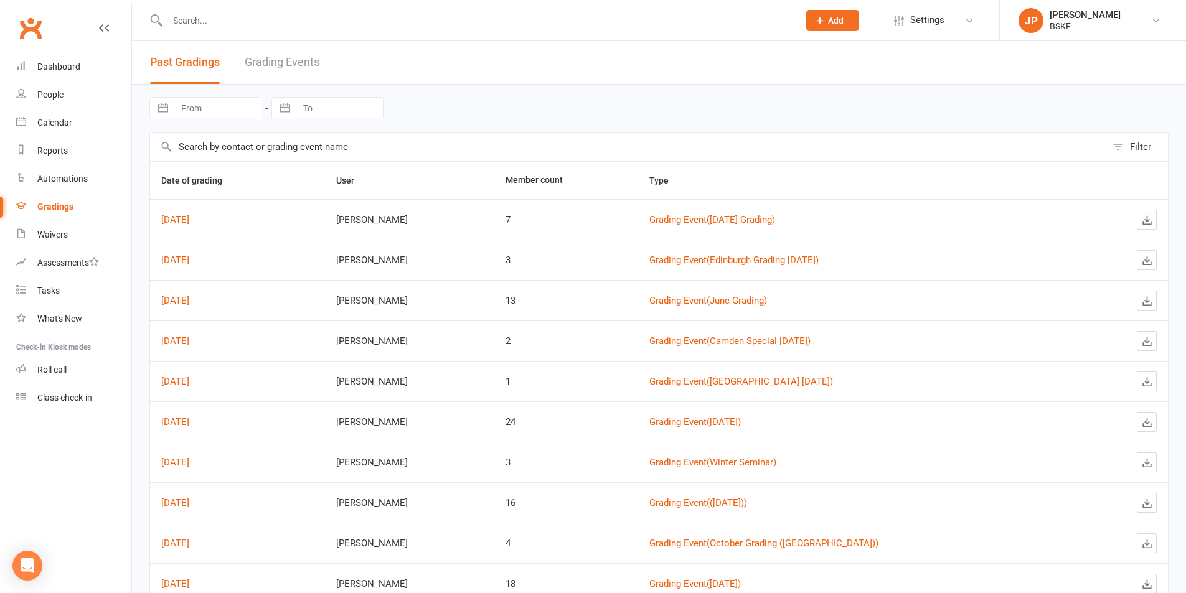 The image size is (1186, 593). I want to click on button: Date of grading, so click(199, 181).